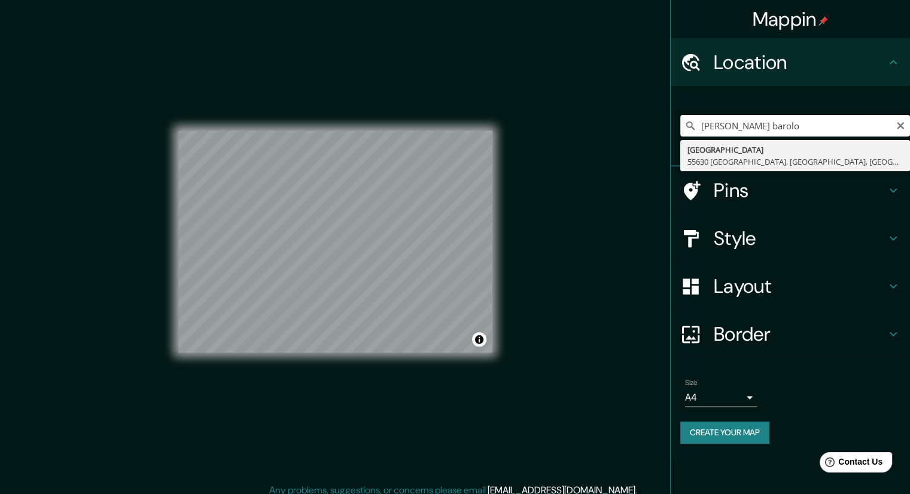 The width and height of the screenshot is (910, 494). Describe the element at coordinates (721, 397) in the screenshot. I see `div: A4` at that location.